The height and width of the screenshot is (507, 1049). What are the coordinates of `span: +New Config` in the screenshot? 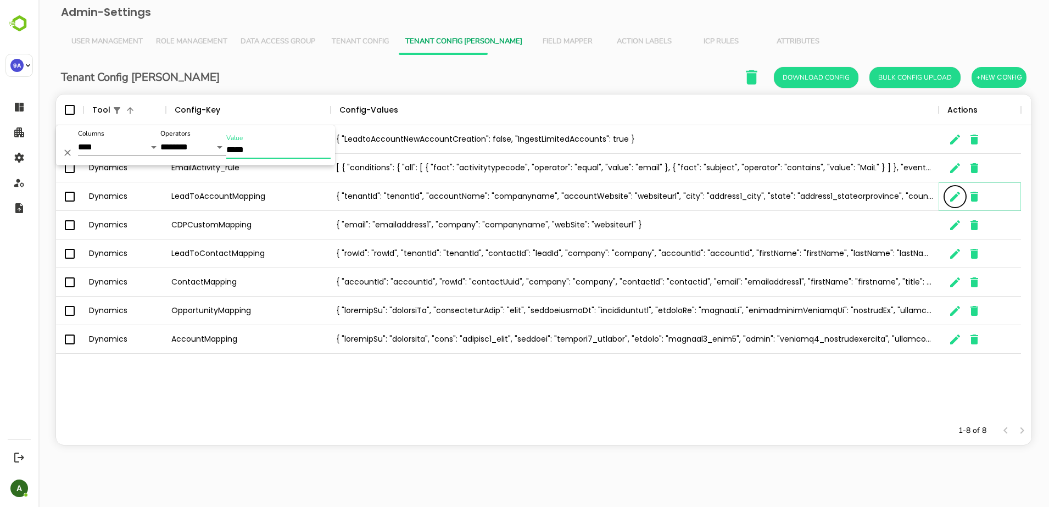 It's located at (960, 77).